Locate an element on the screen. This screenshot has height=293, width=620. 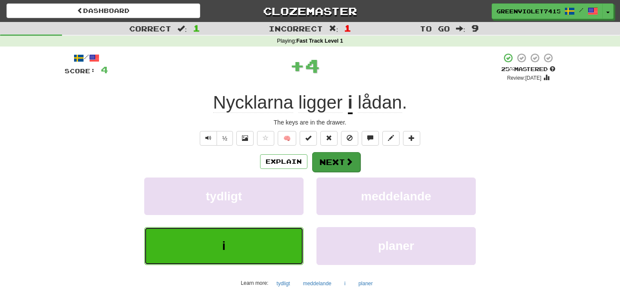
div: Text-to-speech controls is located at coordinates (215, 138).